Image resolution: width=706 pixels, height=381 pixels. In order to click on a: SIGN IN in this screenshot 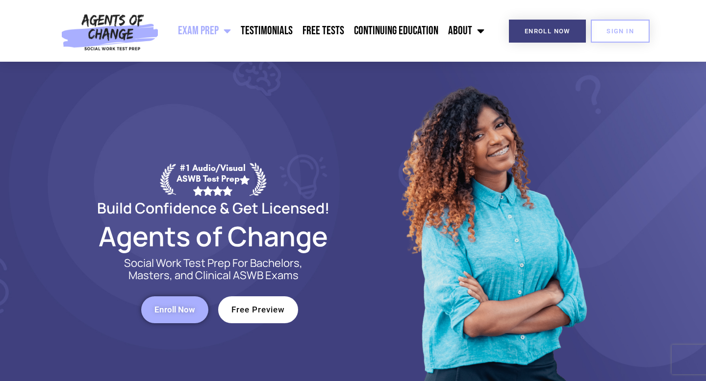, I will do `click(620, 31)`.